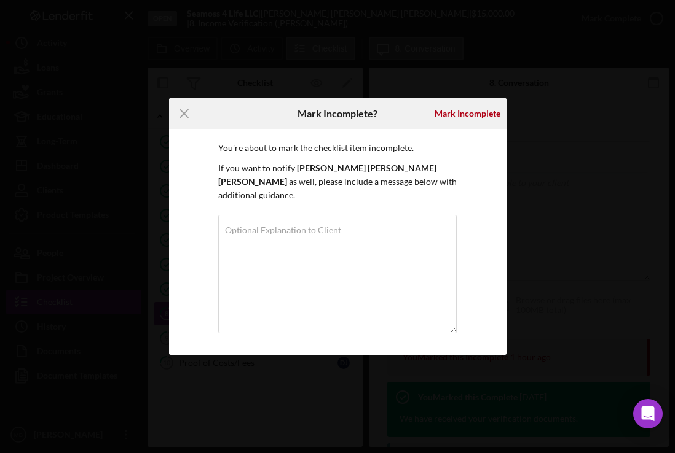 Image resolution: width=675 pixels, height=453 pixels. What do you see at coordinates (337, 182) in the screenshot?
I see `p: If you want to notify as well, please include a message below with additional guidance.` at bounding box center [337, 182].